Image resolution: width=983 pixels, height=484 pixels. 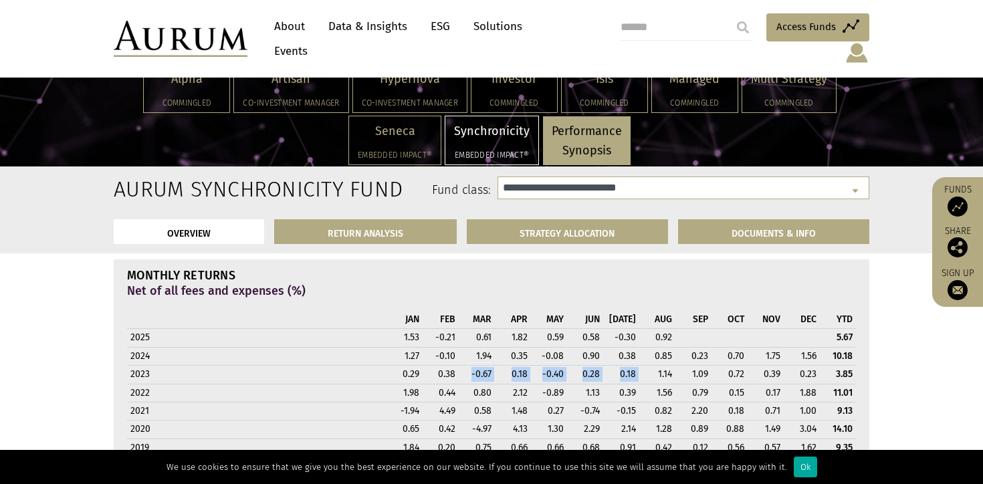 What do you see at coordinates (774, 231) in the screenshot?
I see `a: DOCUMENTS & INFO` at bounding box center [774, 231].